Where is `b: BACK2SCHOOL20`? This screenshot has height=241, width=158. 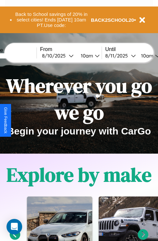 b: BACK2SCHOOL20 is located at coordinates (112, 20).